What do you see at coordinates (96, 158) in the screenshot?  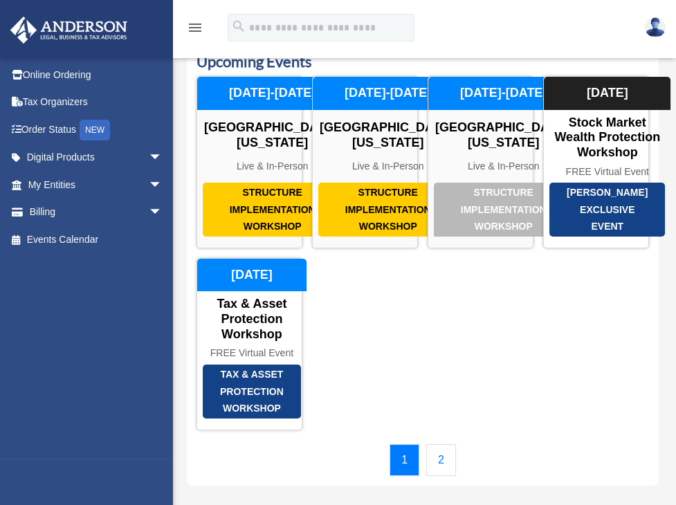 I see `a: Digital Productsarrow_drop_down` at bounding box center [96, 158].